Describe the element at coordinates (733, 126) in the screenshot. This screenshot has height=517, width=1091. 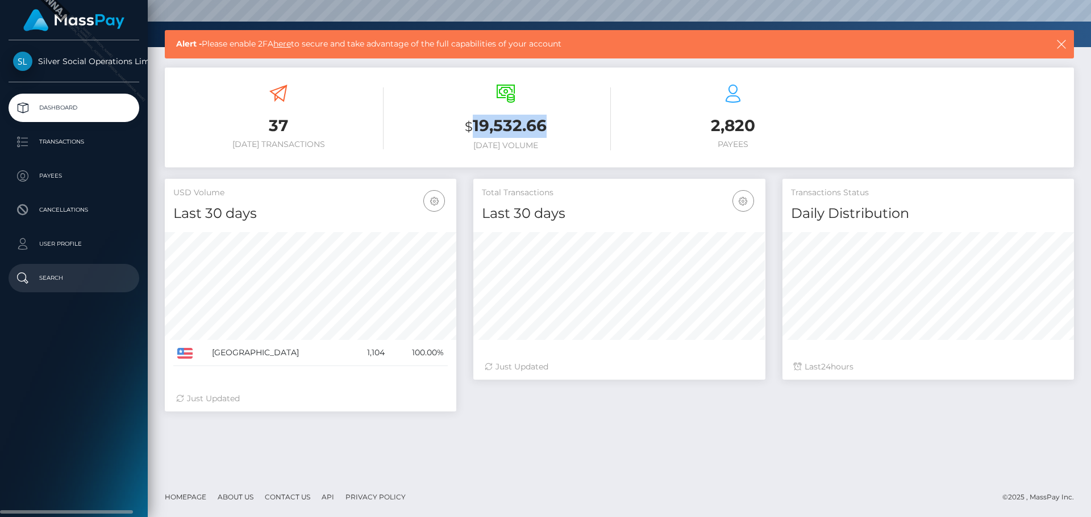
I see `h3: 2,820` at that location.